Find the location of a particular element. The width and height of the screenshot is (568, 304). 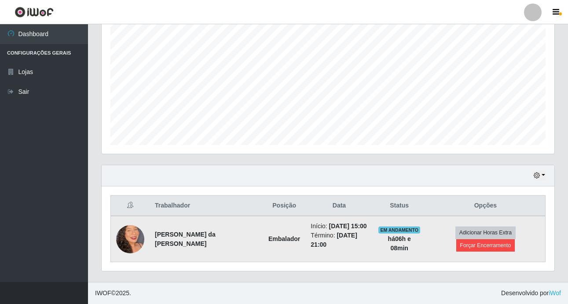

li: Início: is located at coordinates (339, 226).